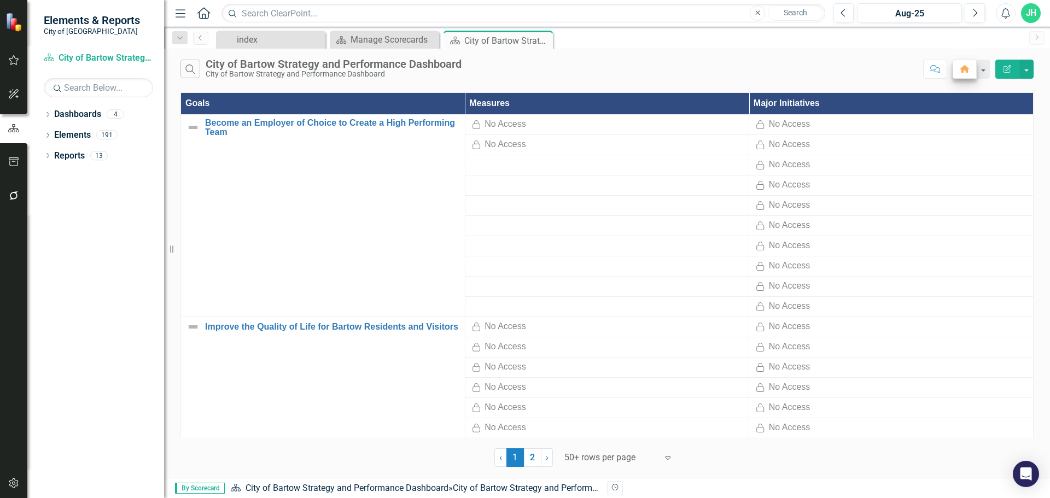  I want to click on div: 191, so click(107, 135).